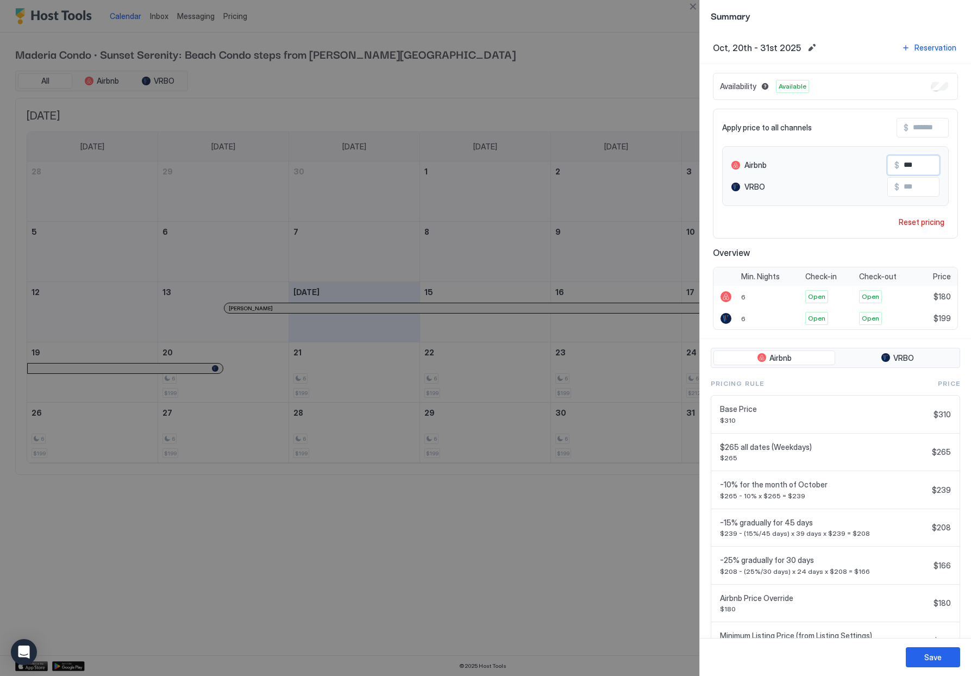 This screenshot has height=676, width=971. What do you see at coordinates (738, 86) in the screenshot?
I see `span: Availability` at bounding box center [738, 86].